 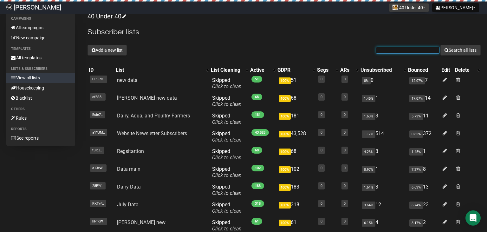 What do you see at coordinates (162, 70) in the screenshot?
I see `th: List: No sort applied, activate to apply an ascending sort` at bounding box center [162, 70].